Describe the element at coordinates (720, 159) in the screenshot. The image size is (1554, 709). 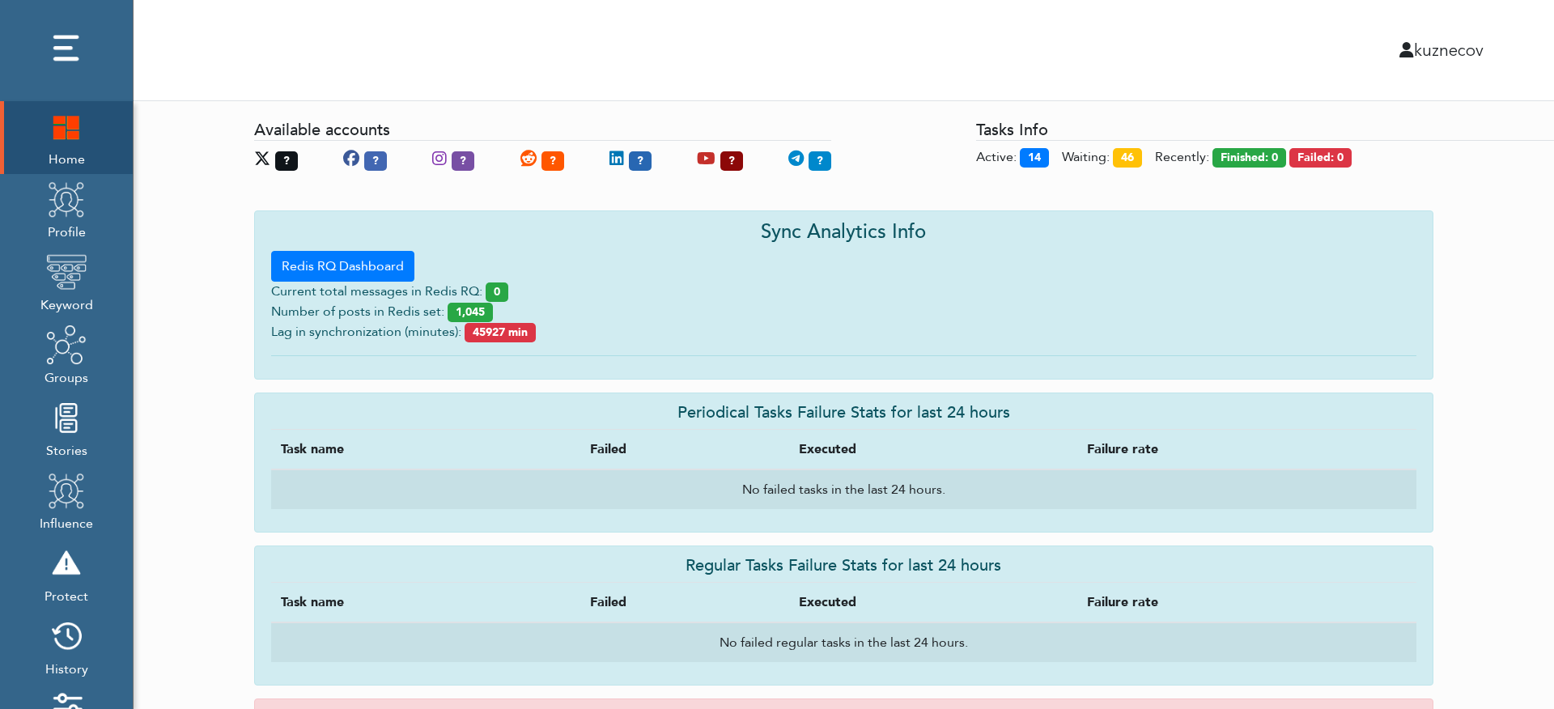
I see `div: YouTube` at that location.